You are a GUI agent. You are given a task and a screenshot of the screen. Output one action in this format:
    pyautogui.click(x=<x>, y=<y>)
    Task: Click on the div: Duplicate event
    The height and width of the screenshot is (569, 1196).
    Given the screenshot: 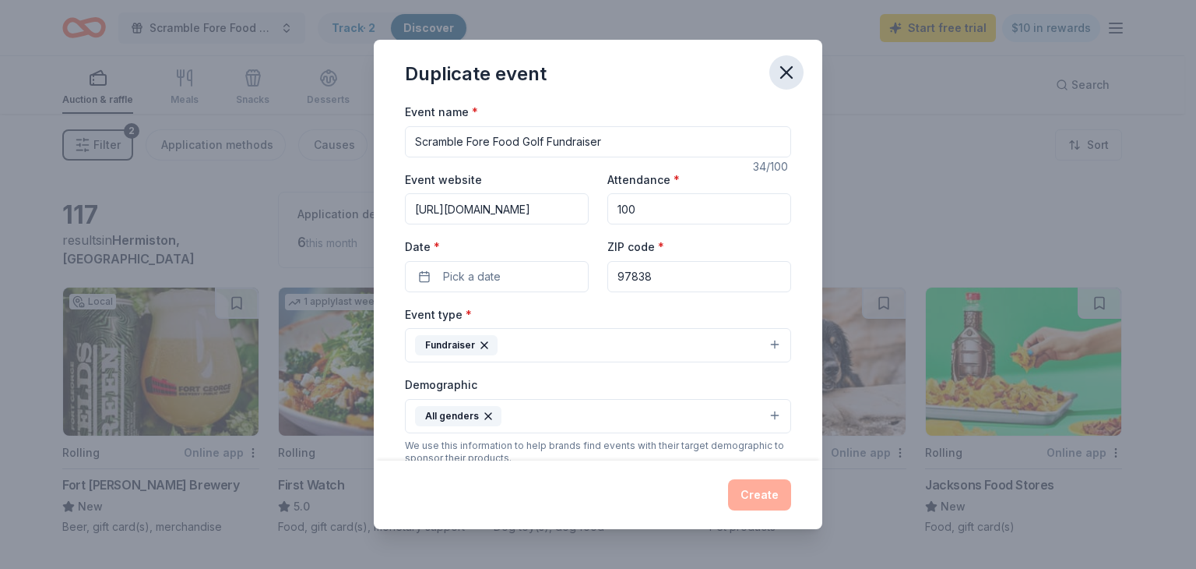 What is the action you would take?
    pyautogui.click(x=476, y=74)
    